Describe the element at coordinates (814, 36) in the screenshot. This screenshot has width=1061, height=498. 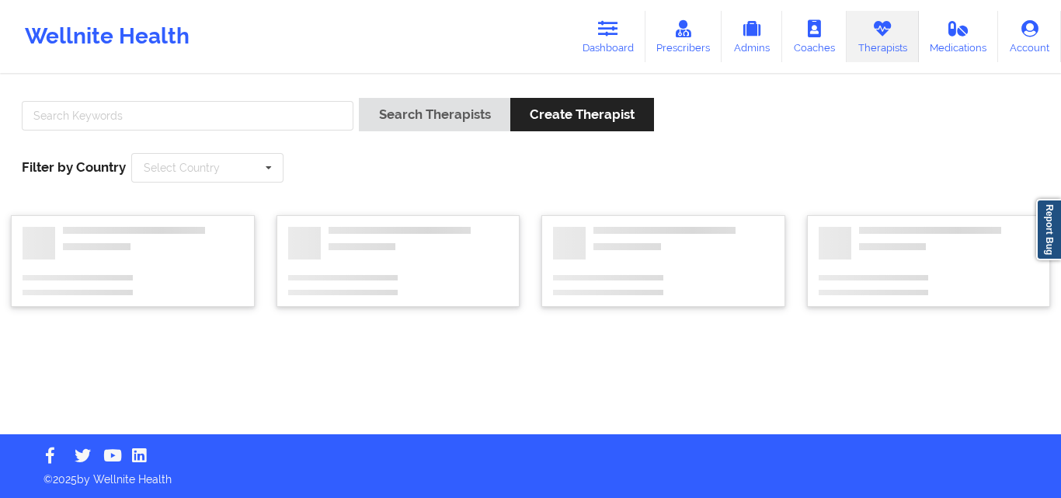
I see `a: Coaches` at that location.